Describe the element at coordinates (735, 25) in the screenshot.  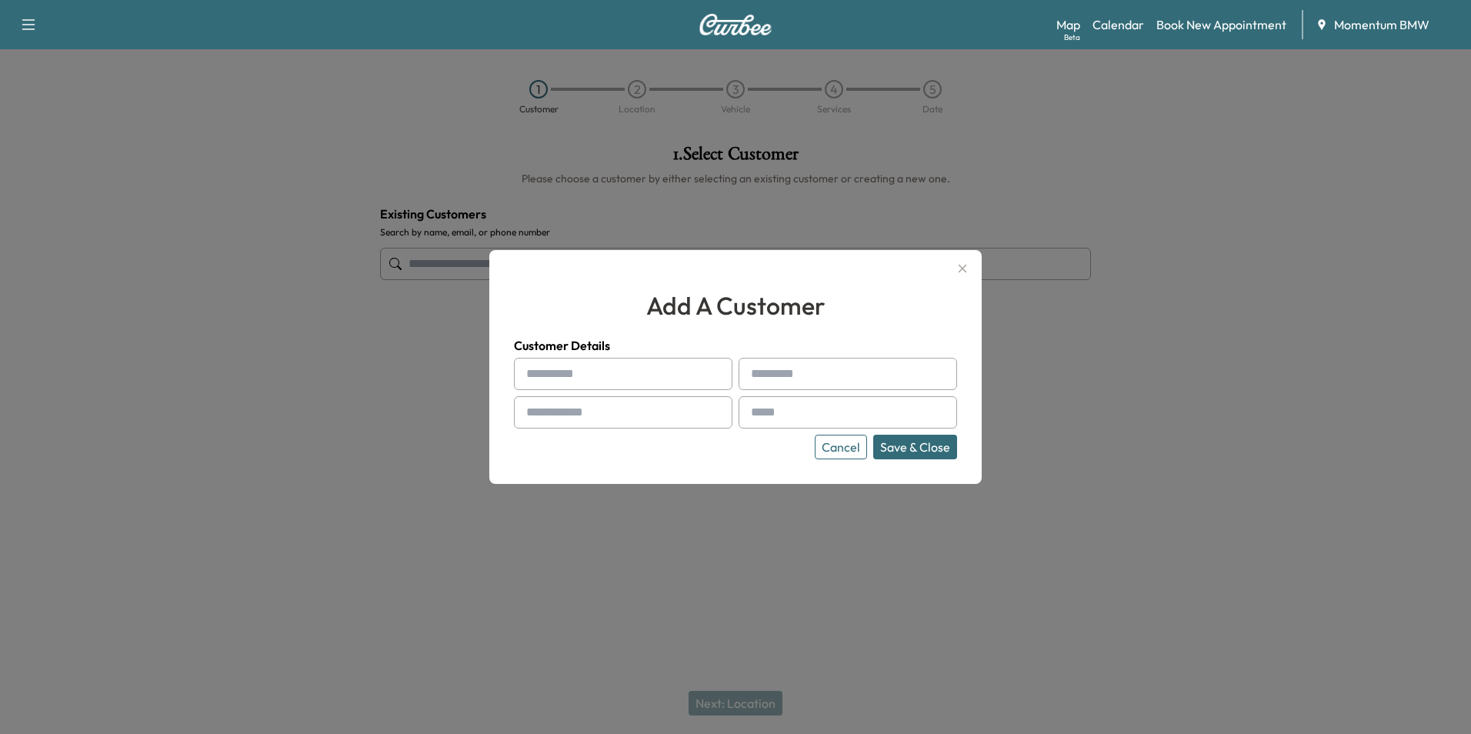
I see `img: Curbee Logo` at that location.